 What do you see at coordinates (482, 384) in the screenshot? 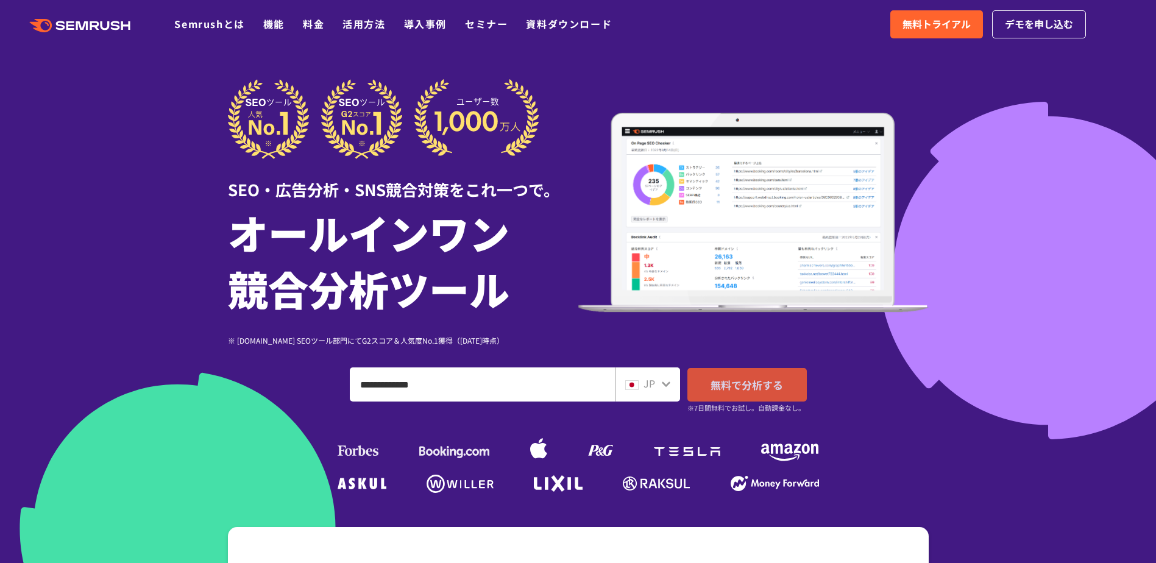
I see `input: ドメイン、キーワードまたはURLを入力してください` at bounding box center [482, 384].